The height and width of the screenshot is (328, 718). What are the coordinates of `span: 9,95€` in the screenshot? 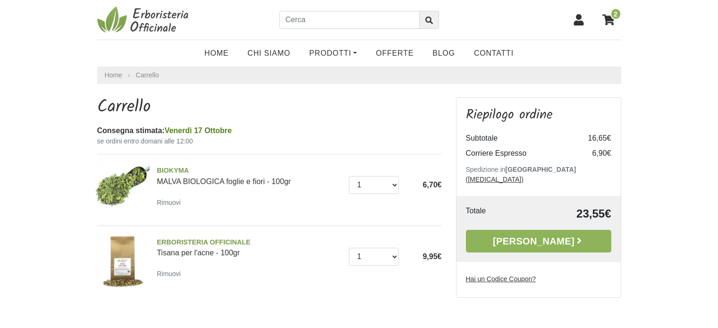 It's located at (432, 256).